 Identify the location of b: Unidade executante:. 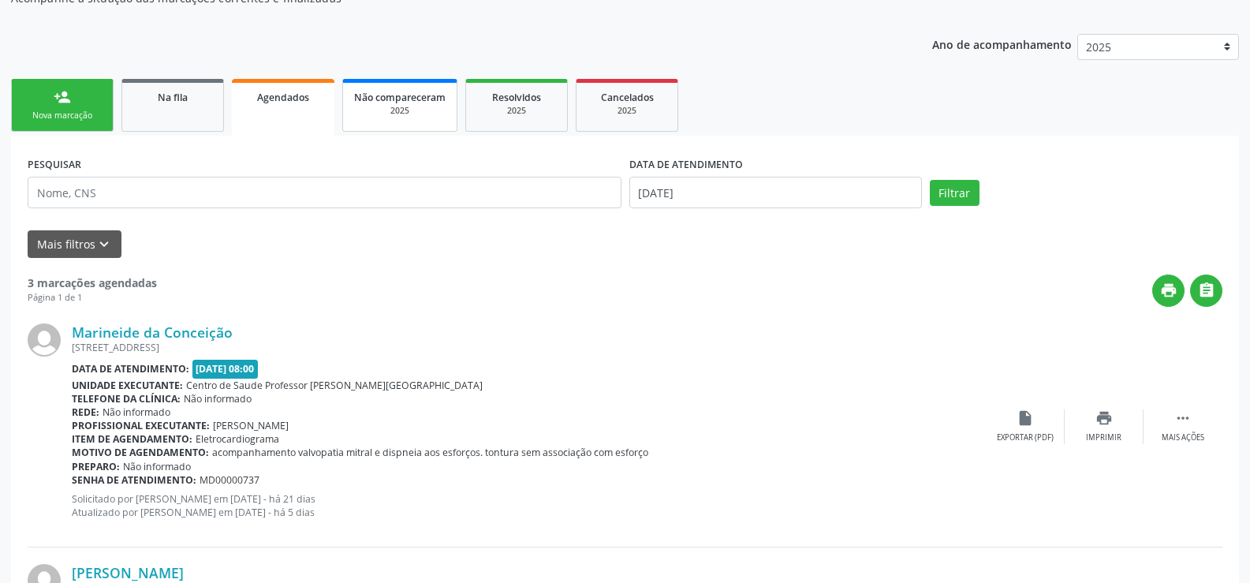
(127, 385).